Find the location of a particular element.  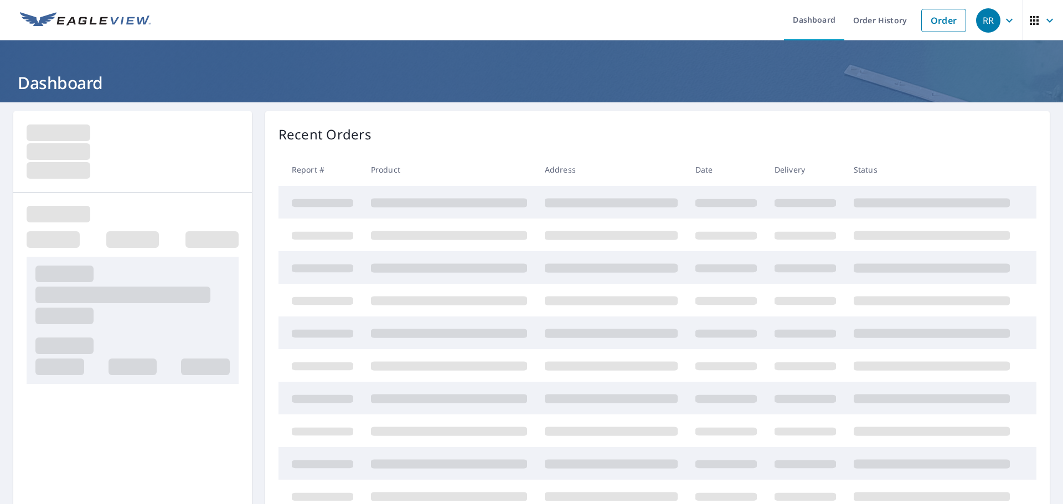

img: EV Logo is located at coordinates (85, 20).